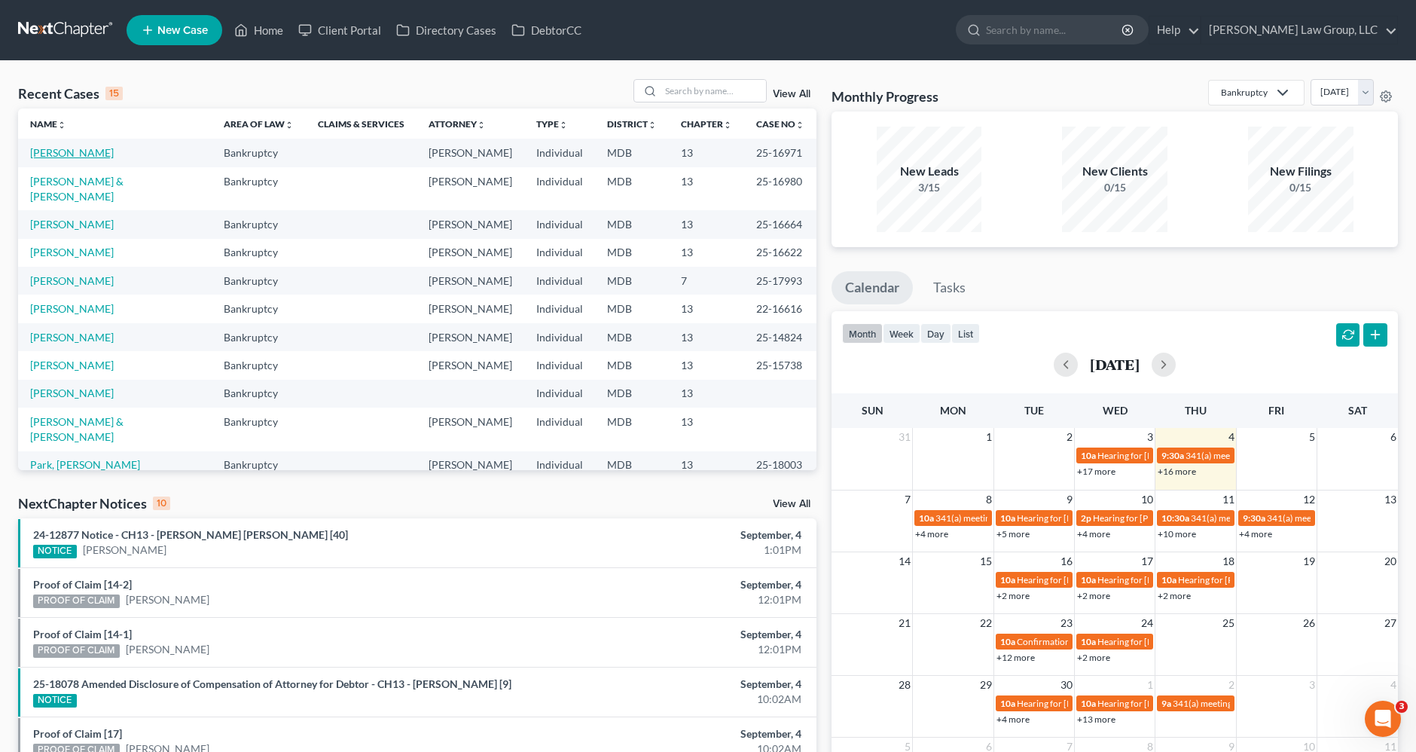  I want to click on span: 5, so click(1312, 437).